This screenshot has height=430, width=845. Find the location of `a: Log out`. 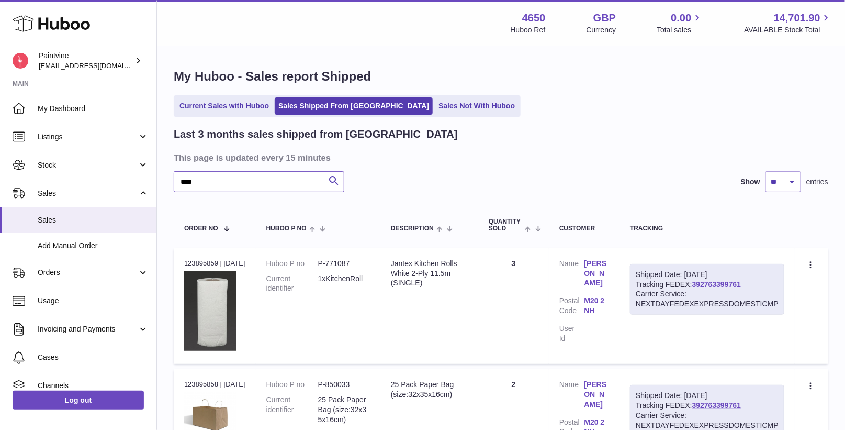

a: Log out is located at coordinates (78, 400).